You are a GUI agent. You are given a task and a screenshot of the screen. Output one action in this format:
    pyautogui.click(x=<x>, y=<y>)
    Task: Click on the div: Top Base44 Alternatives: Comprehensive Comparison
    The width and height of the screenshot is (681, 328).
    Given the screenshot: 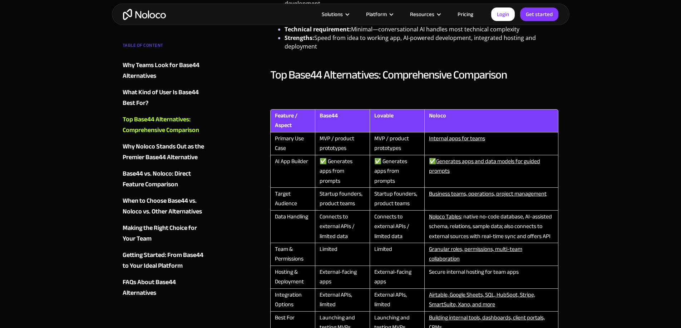 What is the action you would take?
    pyautogui.click(x=166, y=125)
    